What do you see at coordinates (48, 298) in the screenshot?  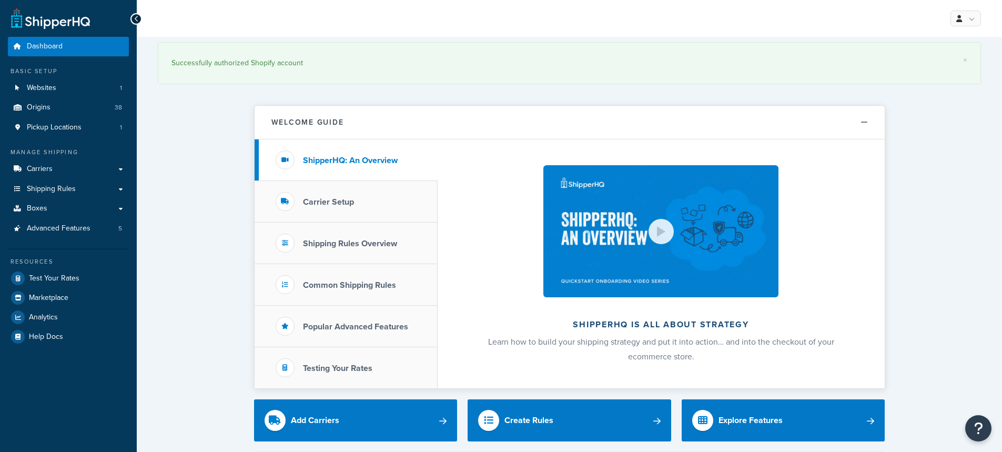 I see `span: Marketplace` at bounding box center [48, 298].